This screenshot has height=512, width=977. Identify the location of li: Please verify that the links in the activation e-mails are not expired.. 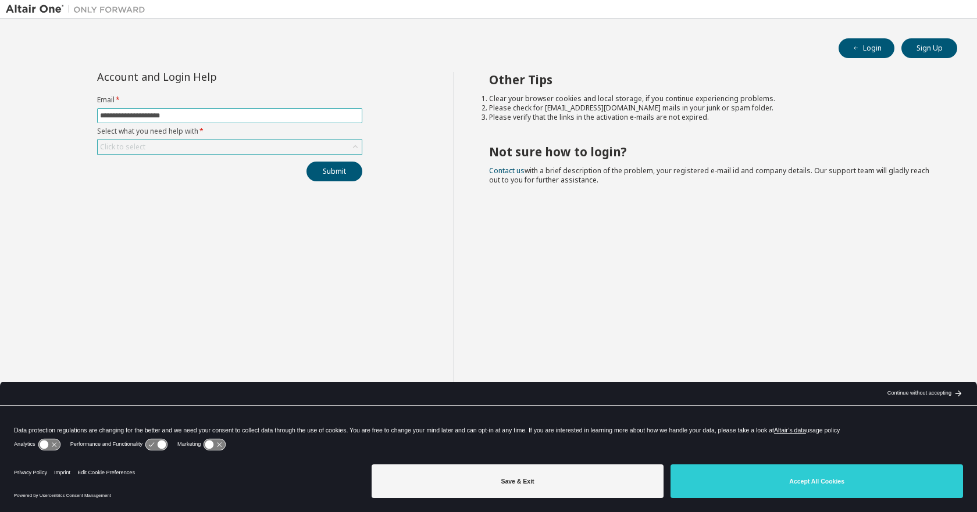
(713, 117).